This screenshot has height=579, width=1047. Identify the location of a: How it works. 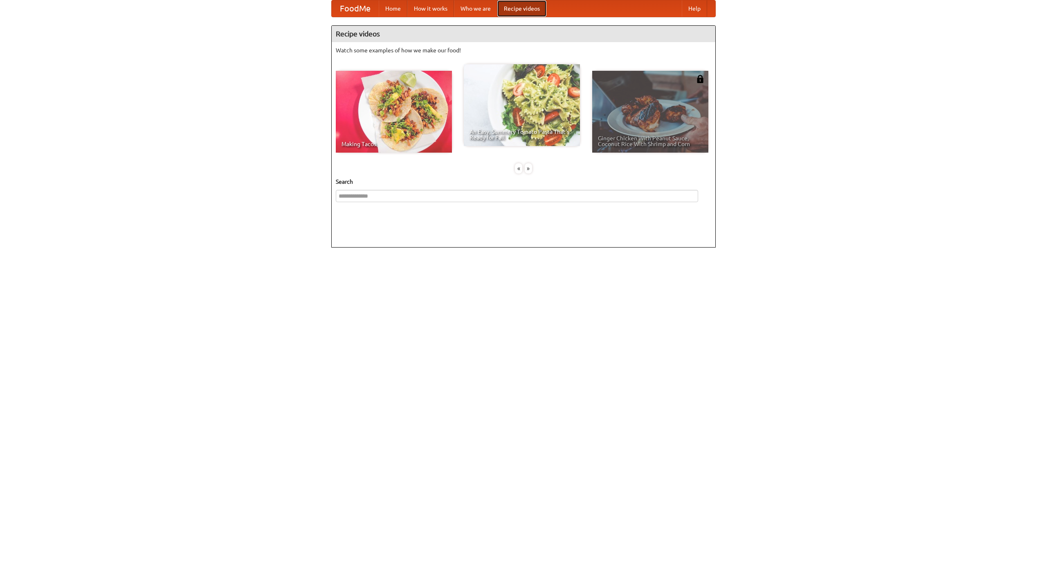
(431, 9).